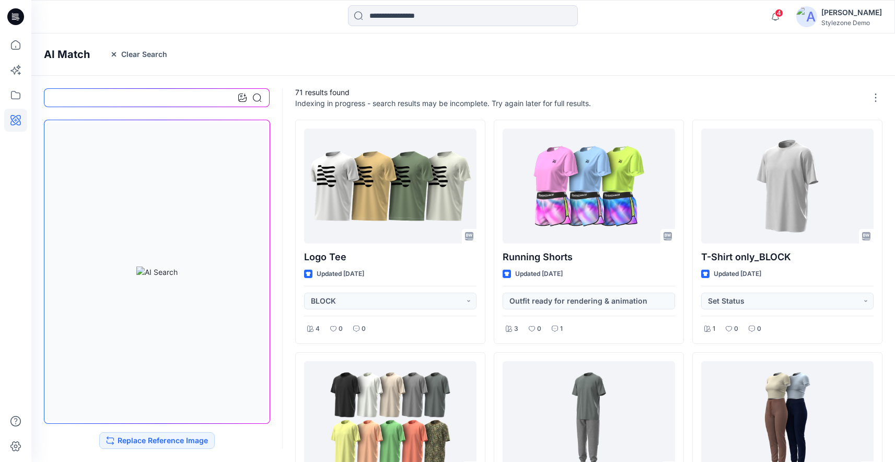 This screenshot has height=462, width=895. I want to click on h4: AI Match, so click(67, 54).